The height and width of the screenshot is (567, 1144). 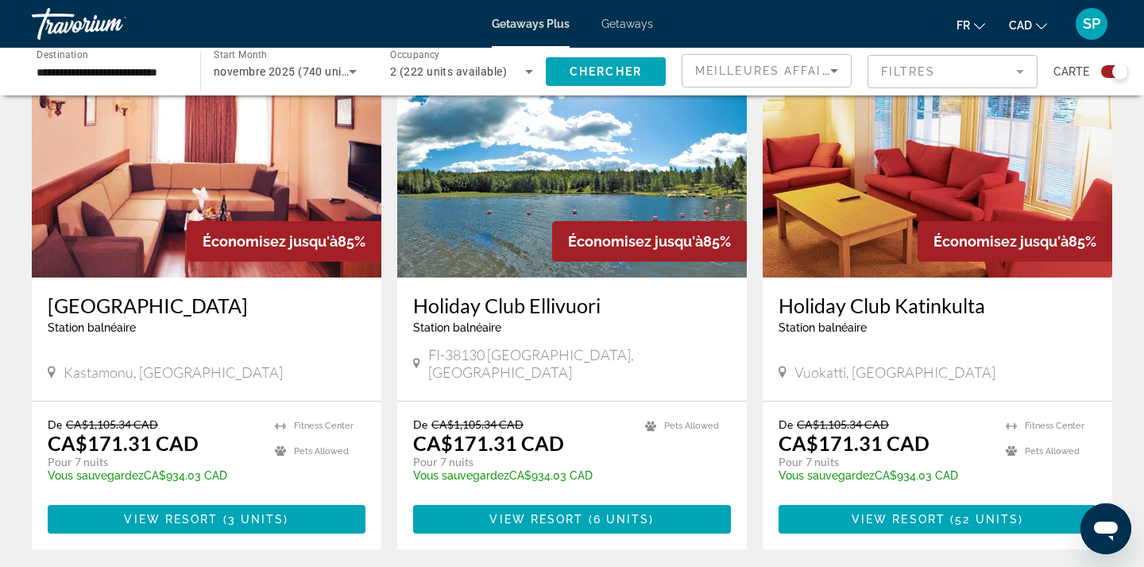 I want to click on span: Meilleures affaires, so click(x=772, y=71).